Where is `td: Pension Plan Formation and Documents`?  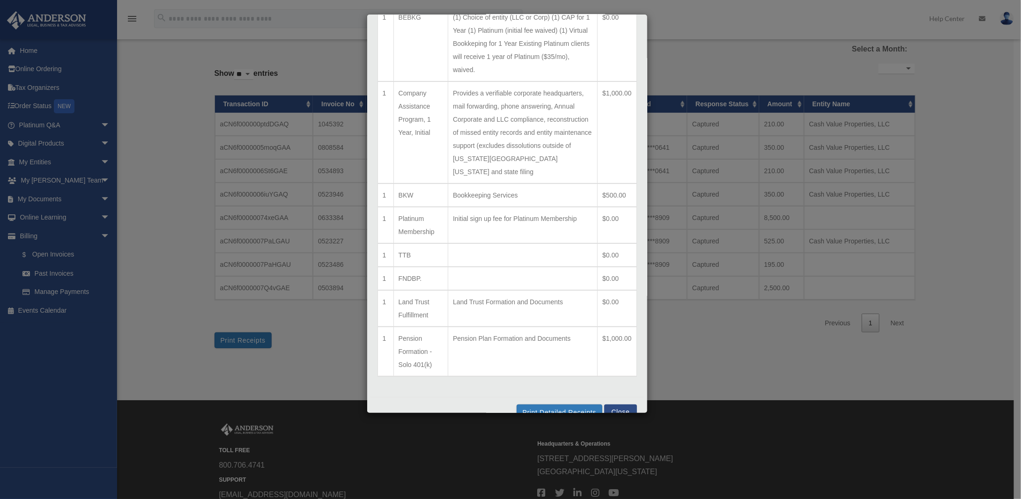 td: Pension Plan Formation and Documents is located at coordinates (523, 352).